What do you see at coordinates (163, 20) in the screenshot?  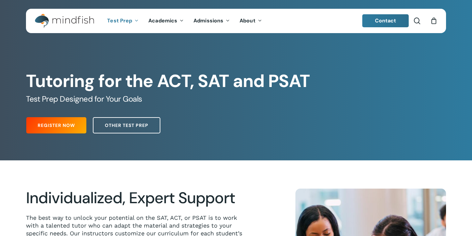 I see `span: Academics` at bounding box center [163, 20].